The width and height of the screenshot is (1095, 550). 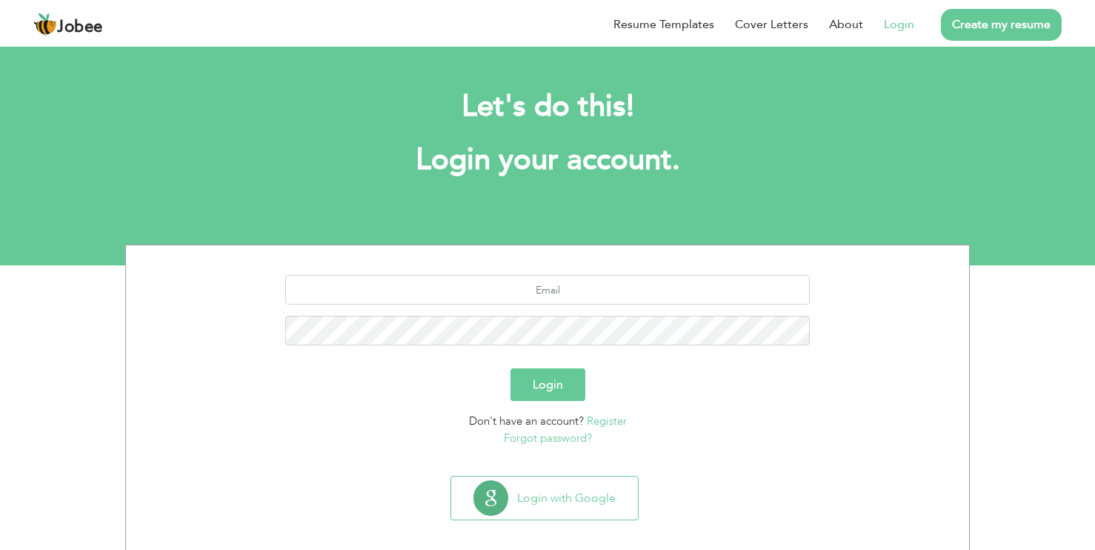 What do you see at coordinates (548, 160) in the screenshot?
I see `h1: Login your account.` at bounding box center [548, 160].